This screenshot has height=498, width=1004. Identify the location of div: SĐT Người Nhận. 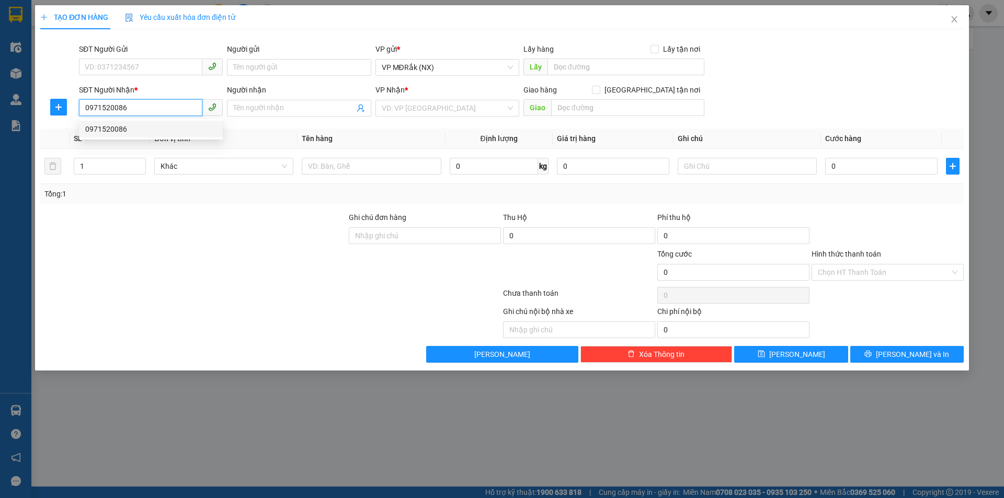
(151, 90).